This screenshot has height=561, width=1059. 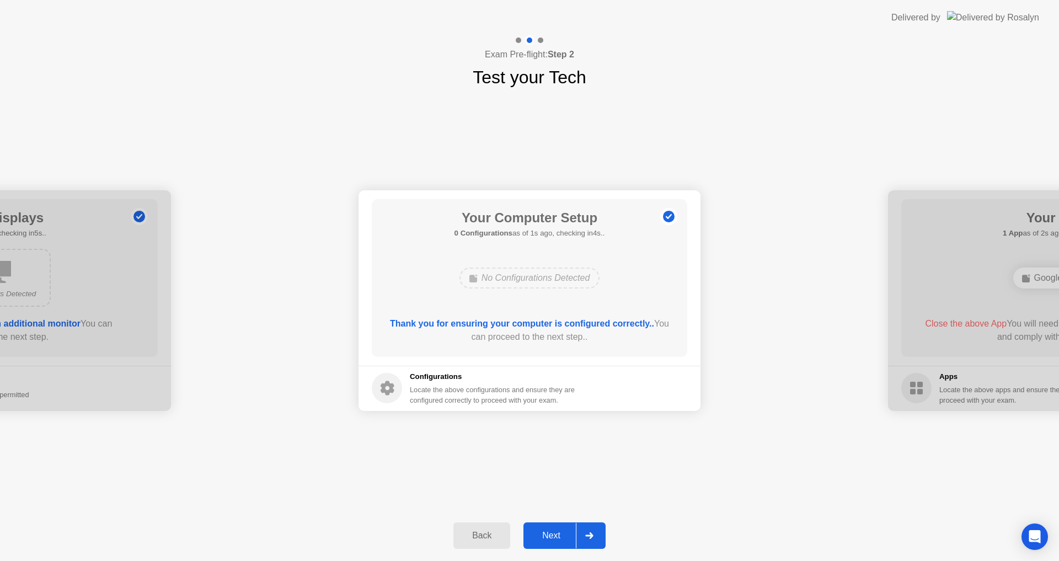 I want to click on b: Step 2, so click(x=561, y=54).